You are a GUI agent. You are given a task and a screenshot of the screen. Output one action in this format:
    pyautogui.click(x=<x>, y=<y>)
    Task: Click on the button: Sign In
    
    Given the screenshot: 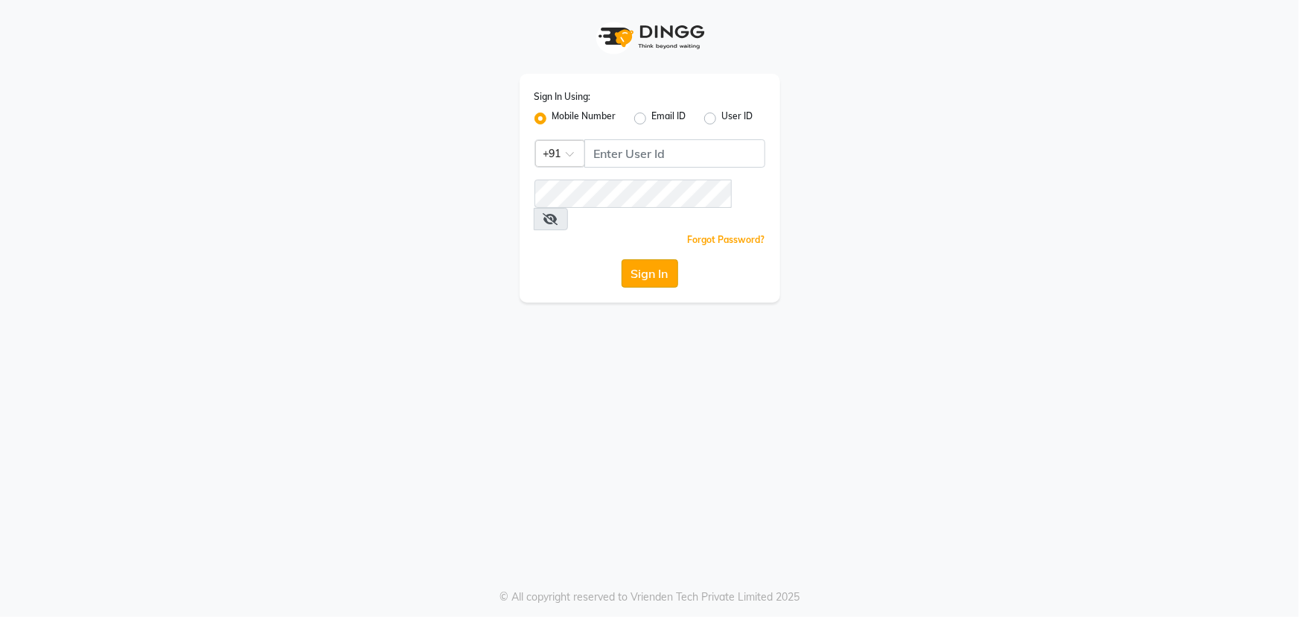 What is the action you would take?
    pyautogui.click(x=650, y=273)
    